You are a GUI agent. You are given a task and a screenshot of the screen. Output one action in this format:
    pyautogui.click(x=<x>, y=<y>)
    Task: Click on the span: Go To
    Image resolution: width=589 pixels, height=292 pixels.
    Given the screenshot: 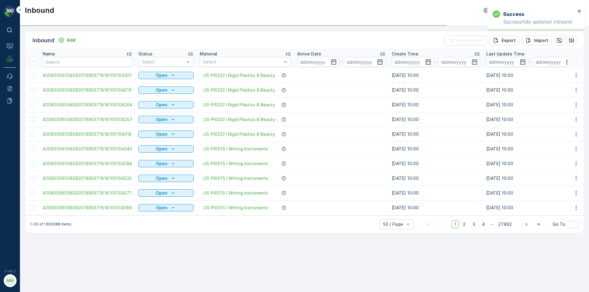 What is the action you would take?
    pyautogui.click(x=559, y=225)
    